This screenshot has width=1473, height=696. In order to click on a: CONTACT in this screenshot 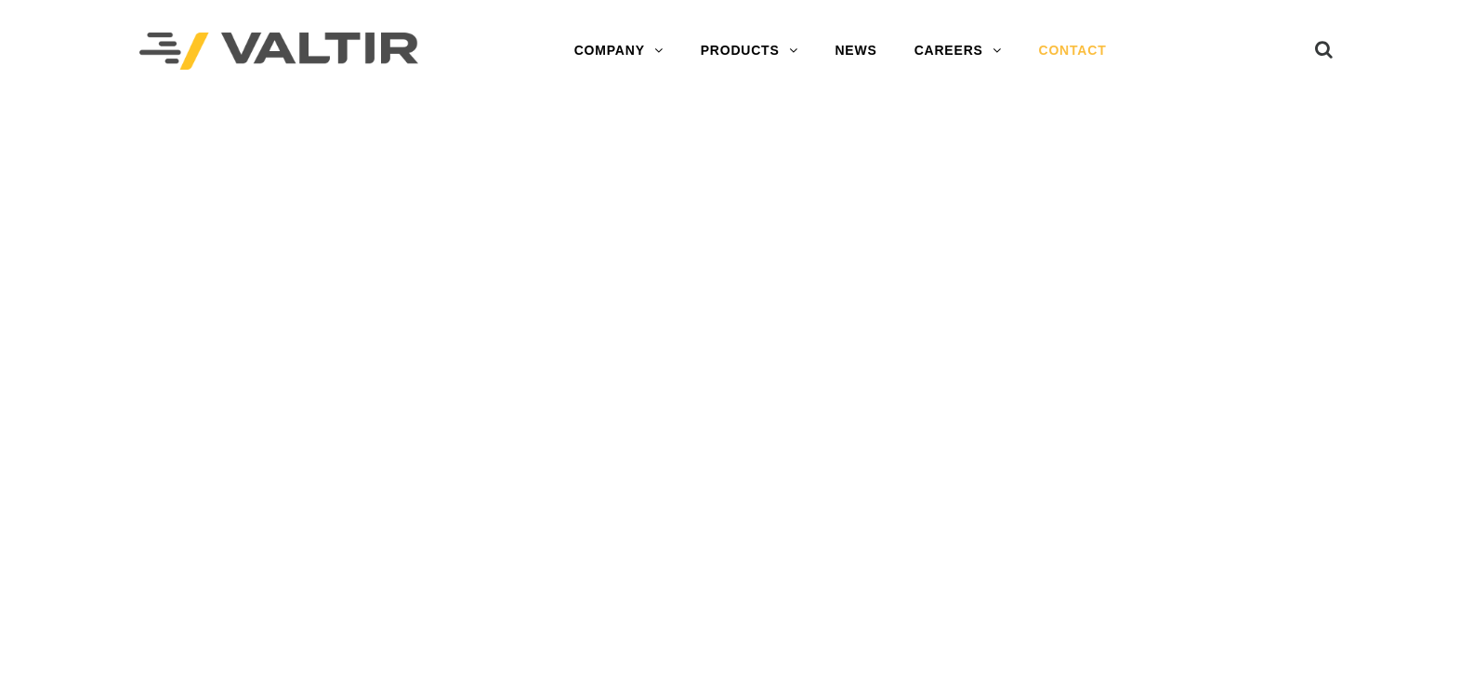, I will do `click(1072, 51)`.